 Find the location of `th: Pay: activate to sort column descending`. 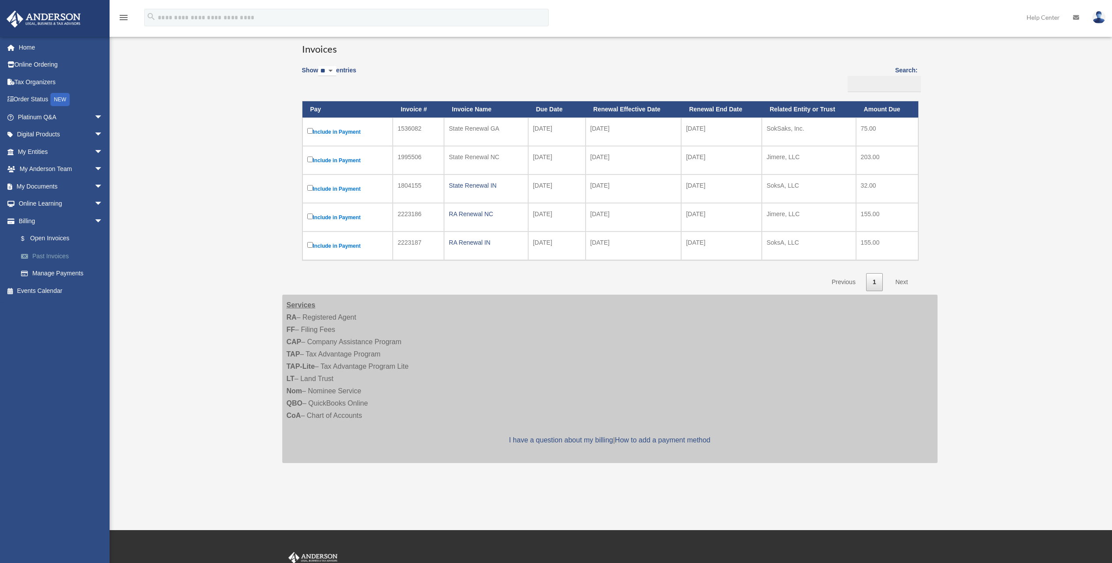

th: Pay: activate to sort column descending is located at coordinates (348, 109).